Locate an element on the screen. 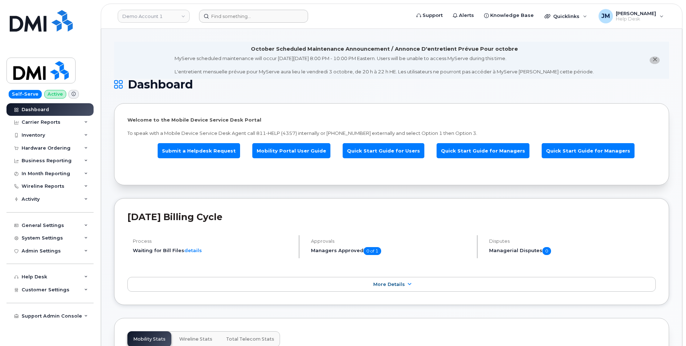 The width and height of the screenshot is (686, 346). h4: Process is located at coordinates (213, 241).